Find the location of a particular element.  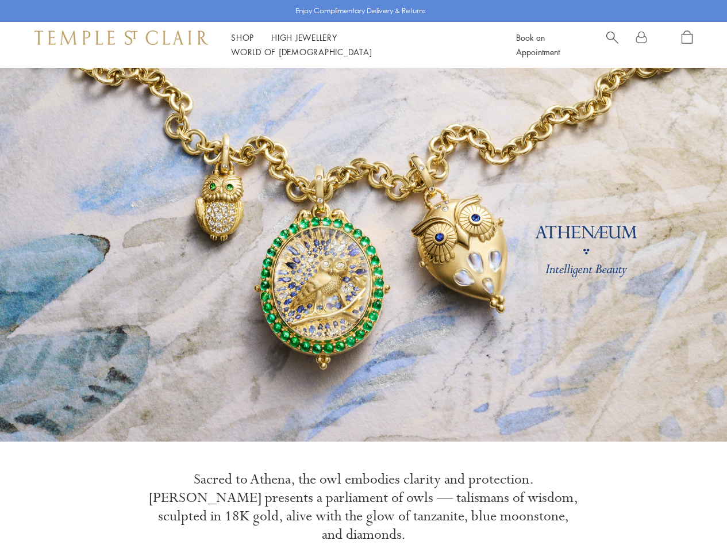

nav: Main navigation is located at coordinates (360, 45).